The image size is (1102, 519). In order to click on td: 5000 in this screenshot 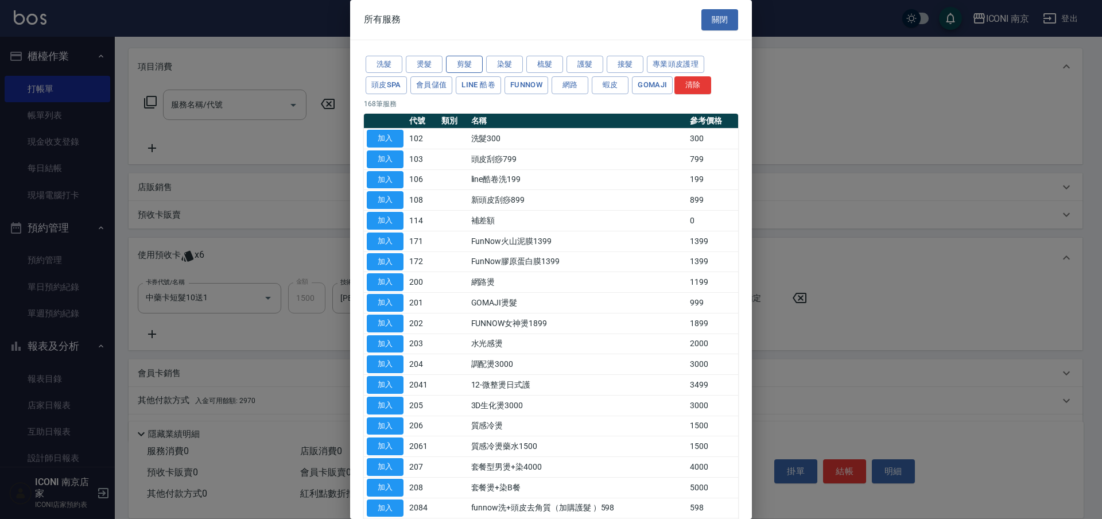, I will do `click(712, 487)`.